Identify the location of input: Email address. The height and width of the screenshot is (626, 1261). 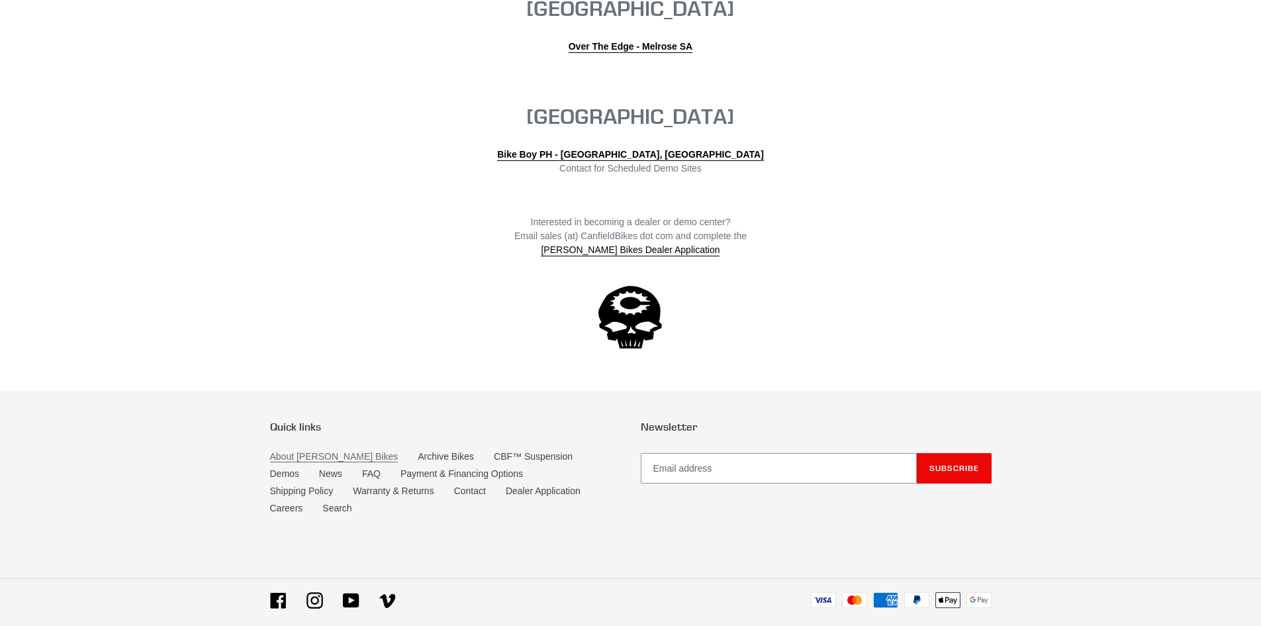
(778, 468).